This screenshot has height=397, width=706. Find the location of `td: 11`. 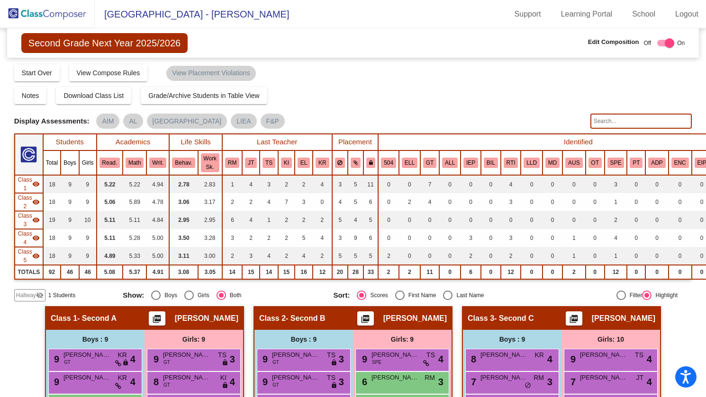

td: 11 is located at coordinates (371, 184).